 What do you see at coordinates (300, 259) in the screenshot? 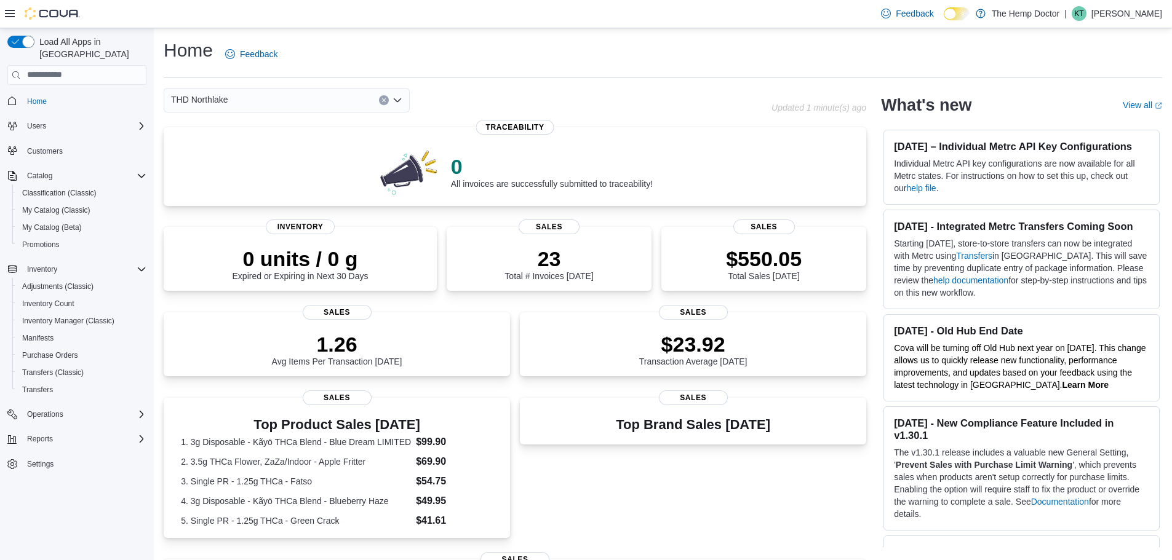
I see `p: 0 units / 0 g` at bounding box center [300, 259].